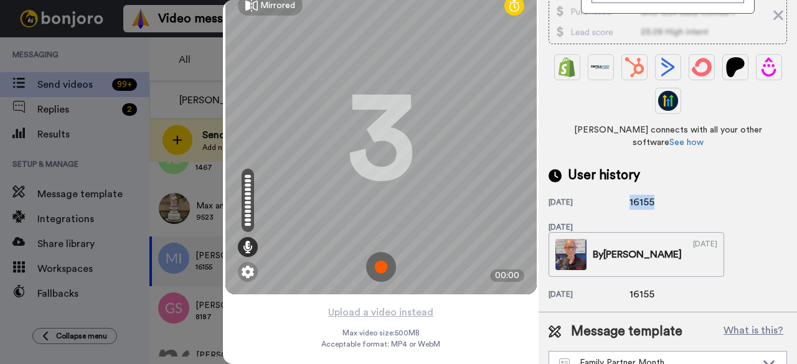 Image resolution: width=797 pixels, height=364 pixels. Describe the element at coordinates (381, 139) in the screenshot. I see `div: 3` at that location.